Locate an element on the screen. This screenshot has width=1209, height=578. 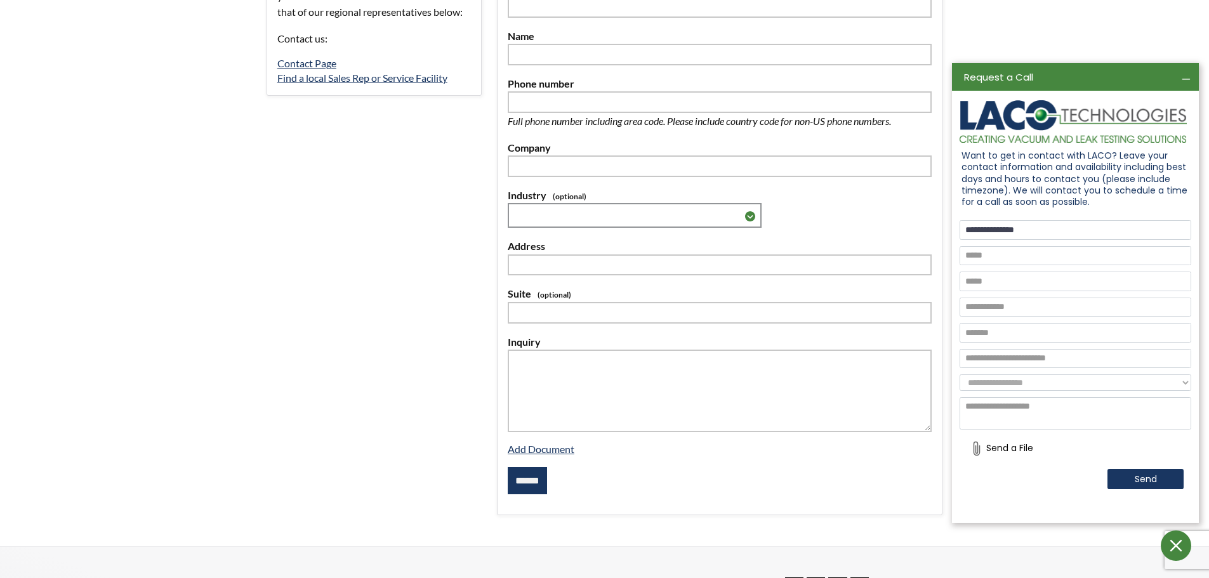
a: Find a local Sales Rep or Service Facility is located at coordinates (362, 77).